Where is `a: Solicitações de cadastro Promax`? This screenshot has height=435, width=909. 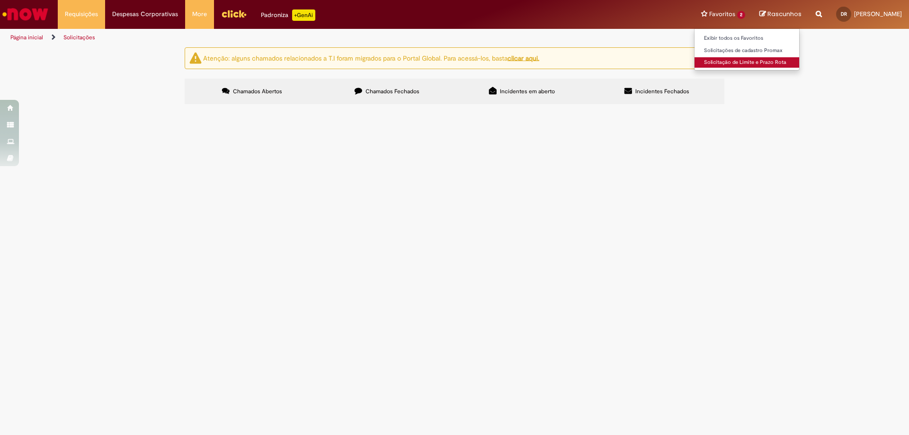
a: Solicitações de cadastro Promax is located at coordinates (747, 51).